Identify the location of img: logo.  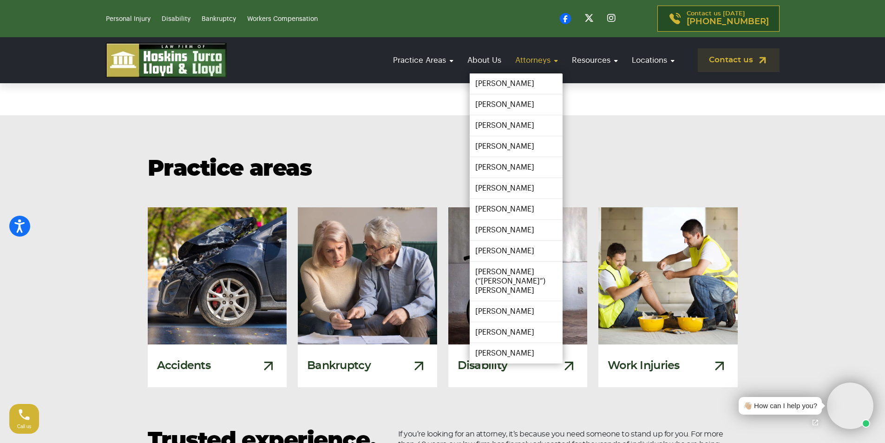
(166, 60).